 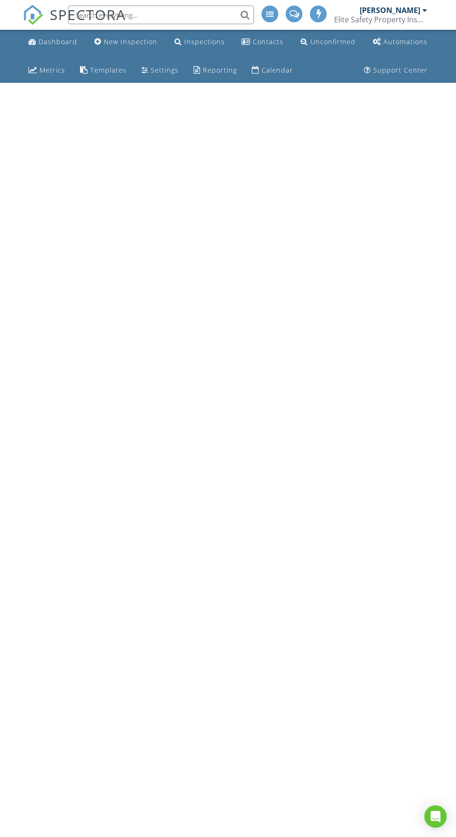 I want to click on div: Elite Safety Property Inspections Inc., so click(x=381, y=20).